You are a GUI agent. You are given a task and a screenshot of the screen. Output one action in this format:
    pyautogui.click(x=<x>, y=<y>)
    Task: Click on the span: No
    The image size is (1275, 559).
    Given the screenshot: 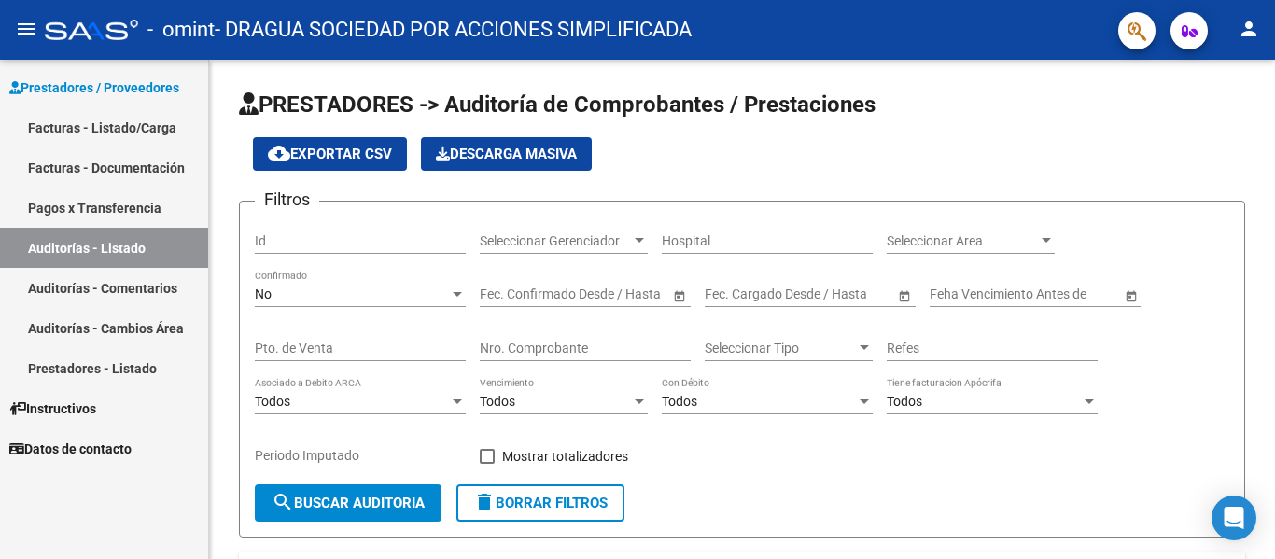 What is the action you would take?
    pyautogui.click(x=263, y=294)
    